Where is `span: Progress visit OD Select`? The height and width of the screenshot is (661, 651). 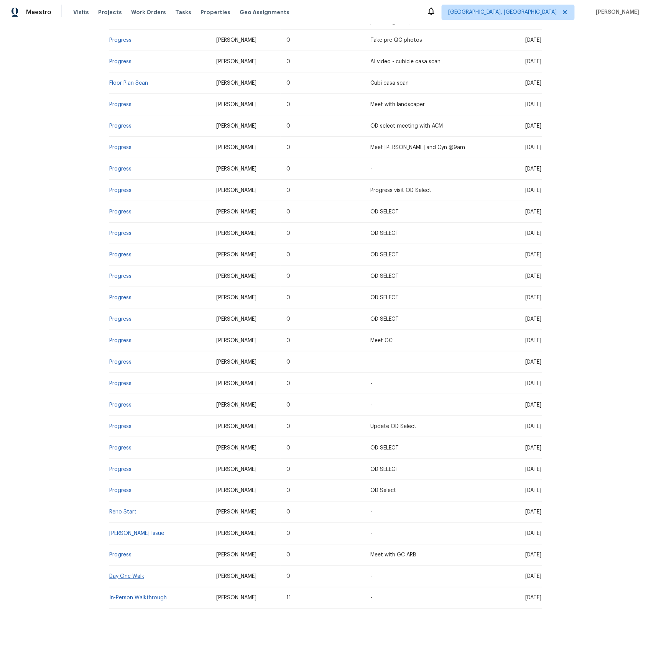
span: Progress visit OD Select is located at coordinates (401, 190).